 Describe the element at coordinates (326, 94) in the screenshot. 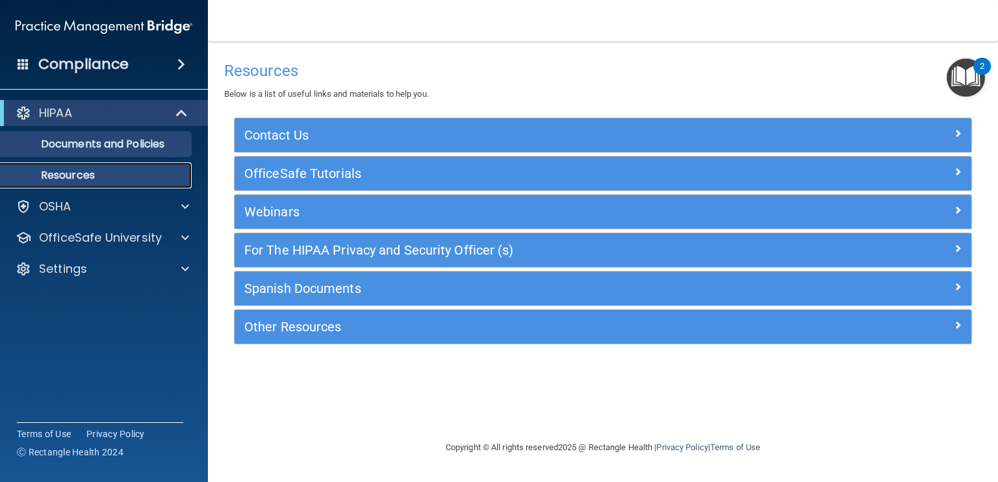

I see `span: Below is a list of useful links and materials to help you.` at that location.